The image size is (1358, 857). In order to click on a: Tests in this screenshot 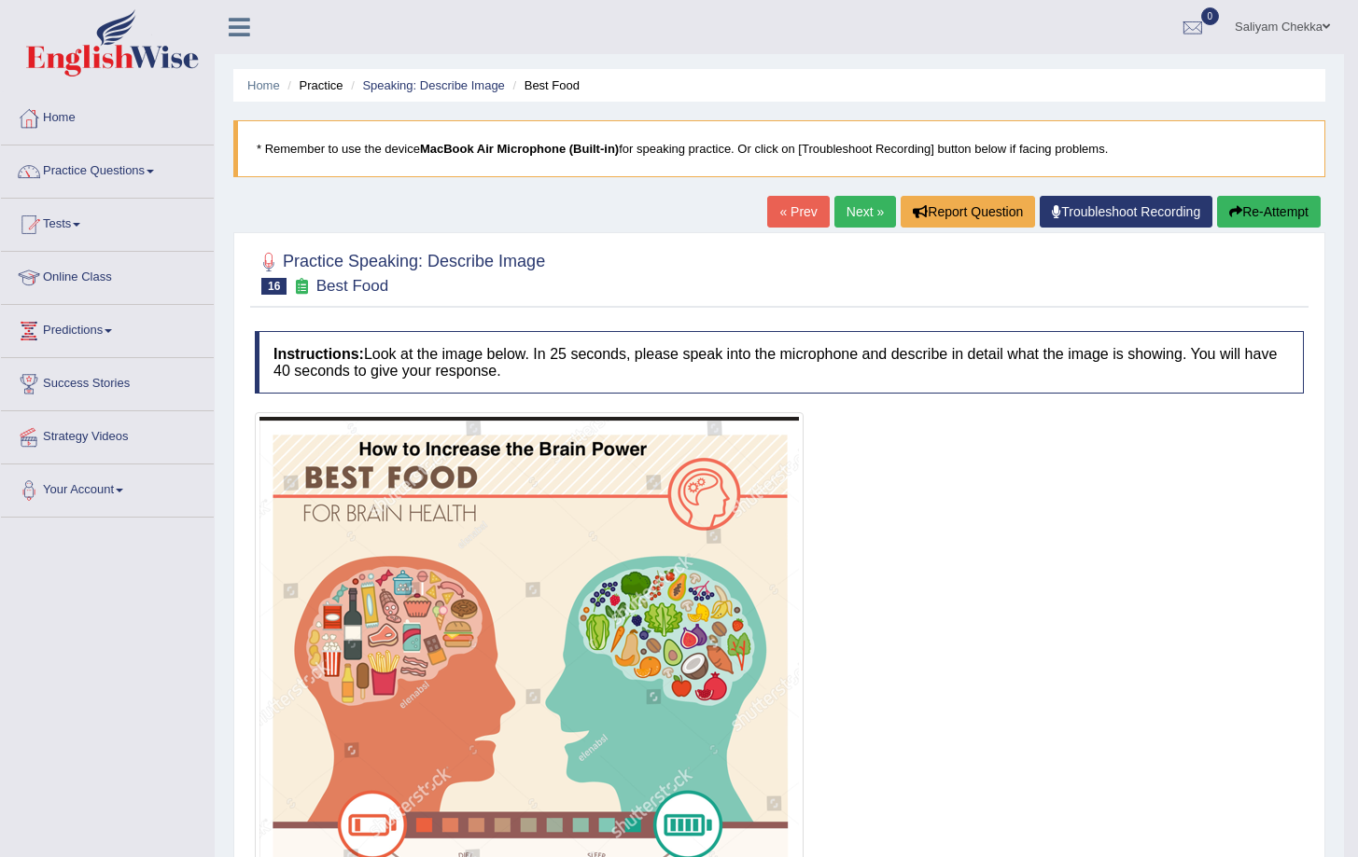, I will do `click(107, 222)`.